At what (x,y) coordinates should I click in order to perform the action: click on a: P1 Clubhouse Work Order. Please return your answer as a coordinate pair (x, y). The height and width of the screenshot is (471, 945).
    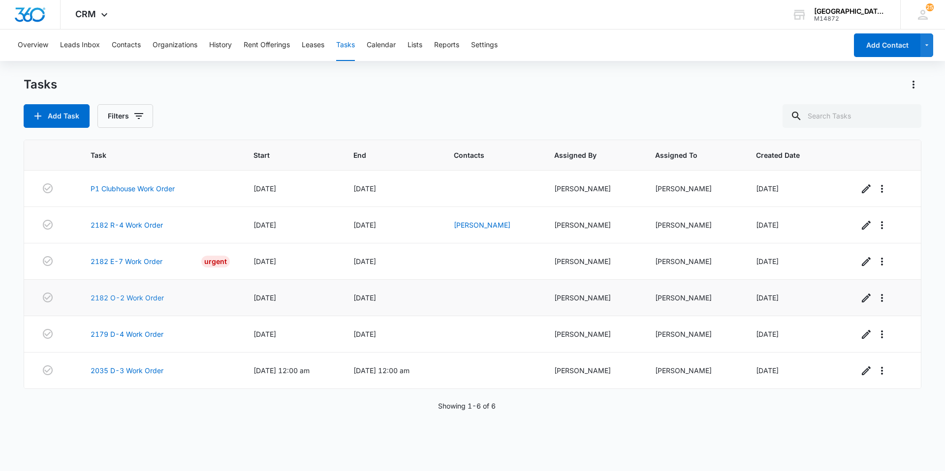
    Looking at the image, I should click on (132, 188).